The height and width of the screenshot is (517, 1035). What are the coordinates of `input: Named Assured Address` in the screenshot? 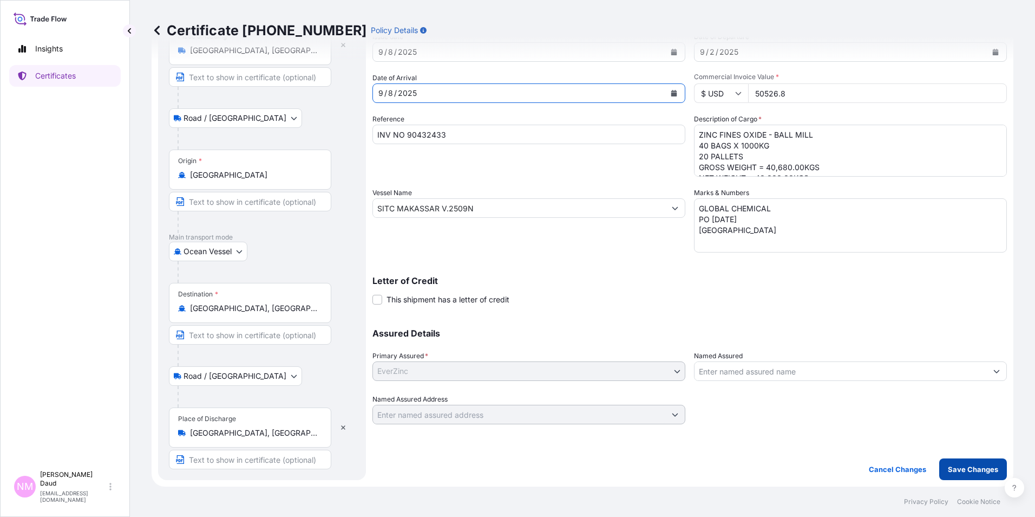 It's located at (519, 414).